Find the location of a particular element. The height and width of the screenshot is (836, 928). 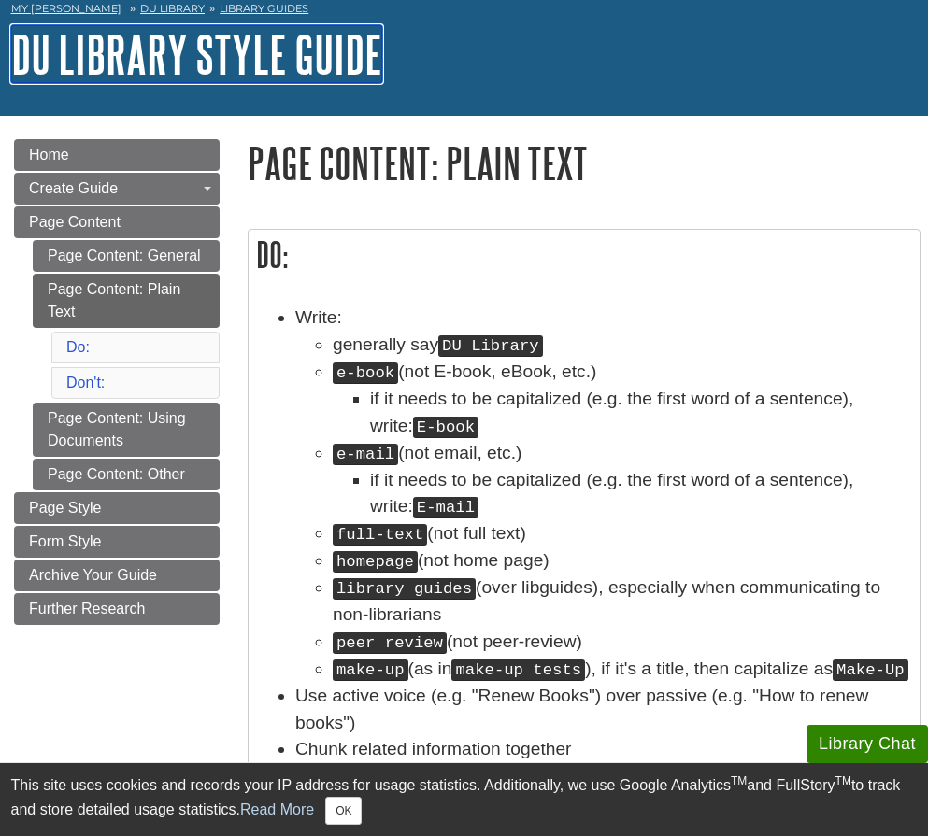

a: Home is located at coordinates (117, 155).